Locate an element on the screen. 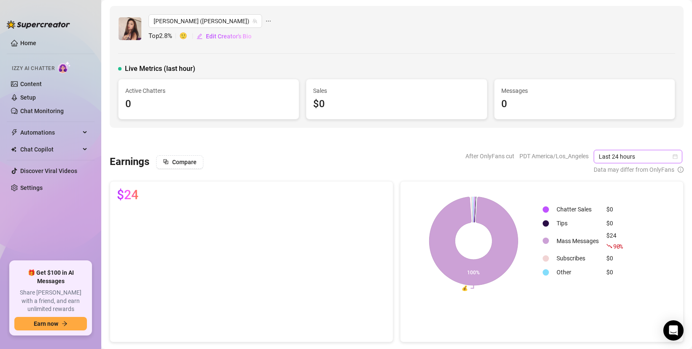 The width and height of the screenshot is (692, 349). a: Home is located at coordinates (28, 43).